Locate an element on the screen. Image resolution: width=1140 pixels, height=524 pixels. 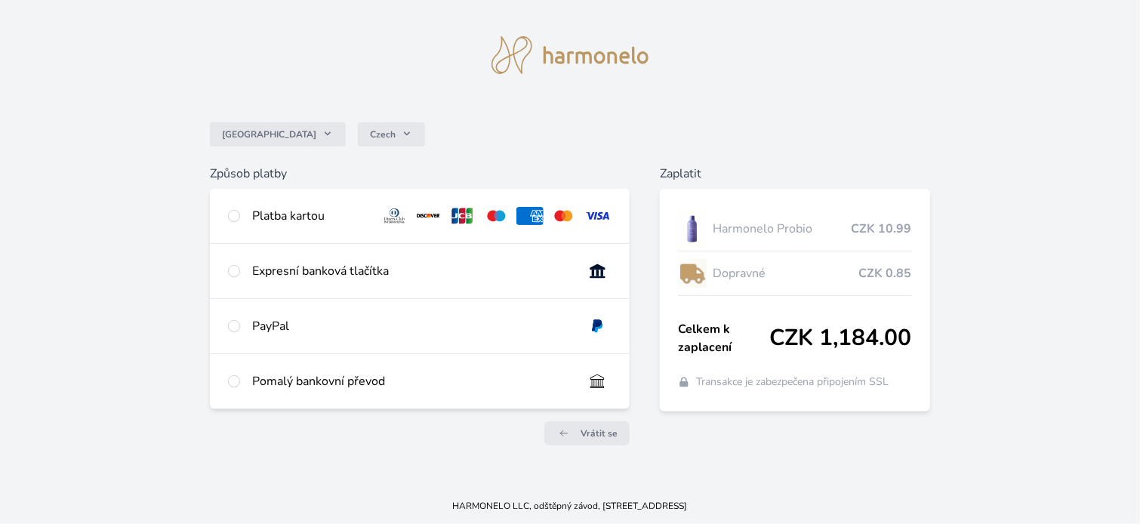
span: Celkem k zaplacení is located at coordinates (724, 338).